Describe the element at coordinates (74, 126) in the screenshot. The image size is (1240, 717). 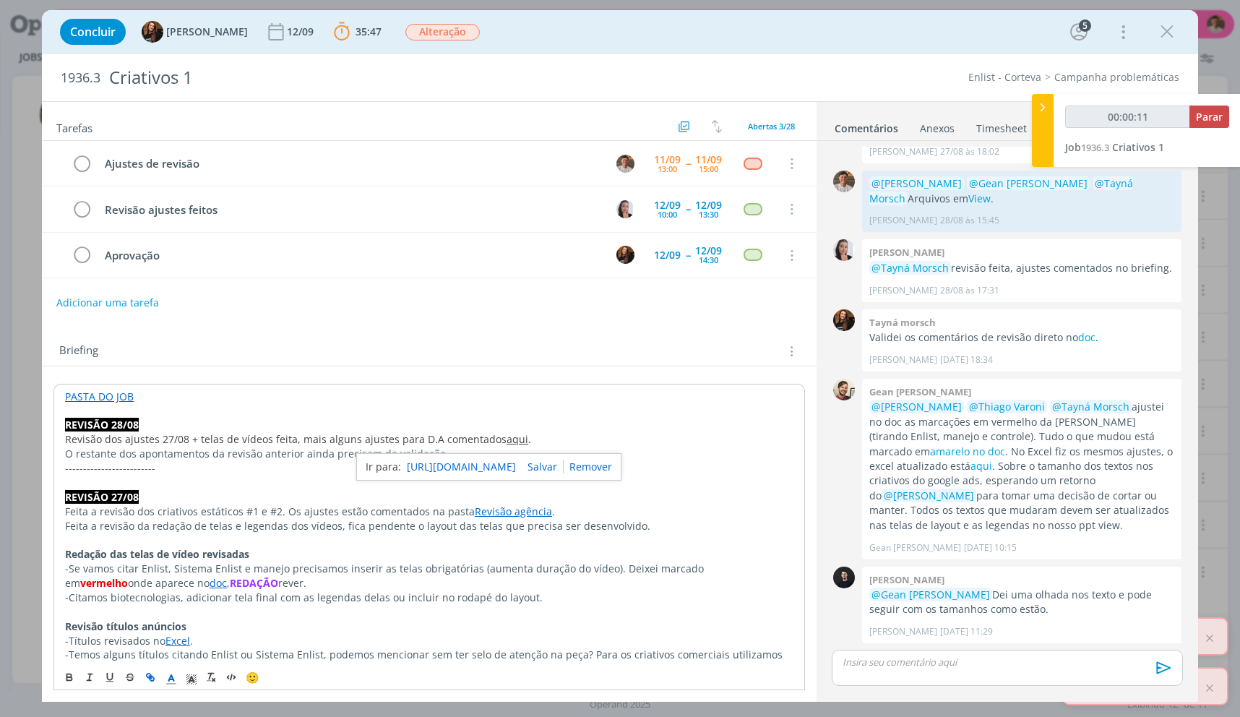
I see `span: Tarefas` at that location.